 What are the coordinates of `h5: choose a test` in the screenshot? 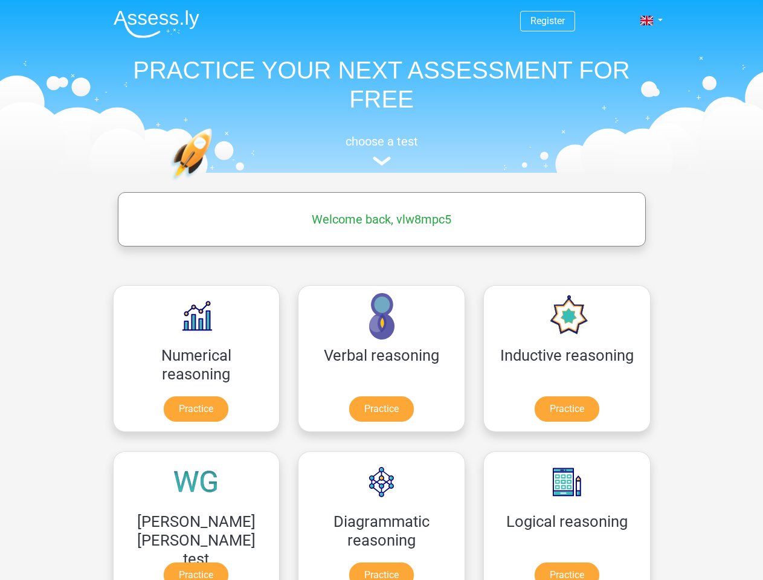 It's located at (382, 141).